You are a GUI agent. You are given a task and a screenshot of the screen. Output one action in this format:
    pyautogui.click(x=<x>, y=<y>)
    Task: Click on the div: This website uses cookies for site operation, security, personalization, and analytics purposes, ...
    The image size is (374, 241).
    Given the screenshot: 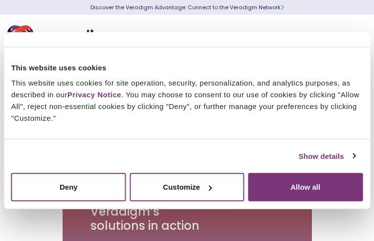 What is the action you would take?
    pyautogui.click(x=187, y=101)
    